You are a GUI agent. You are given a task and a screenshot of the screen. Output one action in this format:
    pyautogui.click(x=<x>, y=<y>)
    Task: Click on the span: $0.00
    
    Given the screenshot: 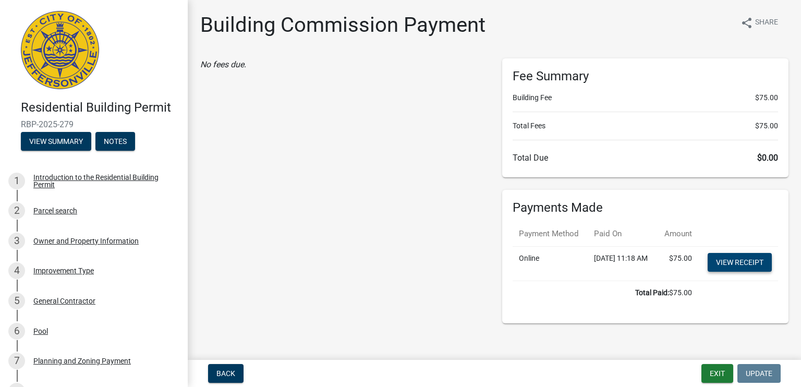 What is the action you would take?
    pyautogui.click(x=768, y=158)
    